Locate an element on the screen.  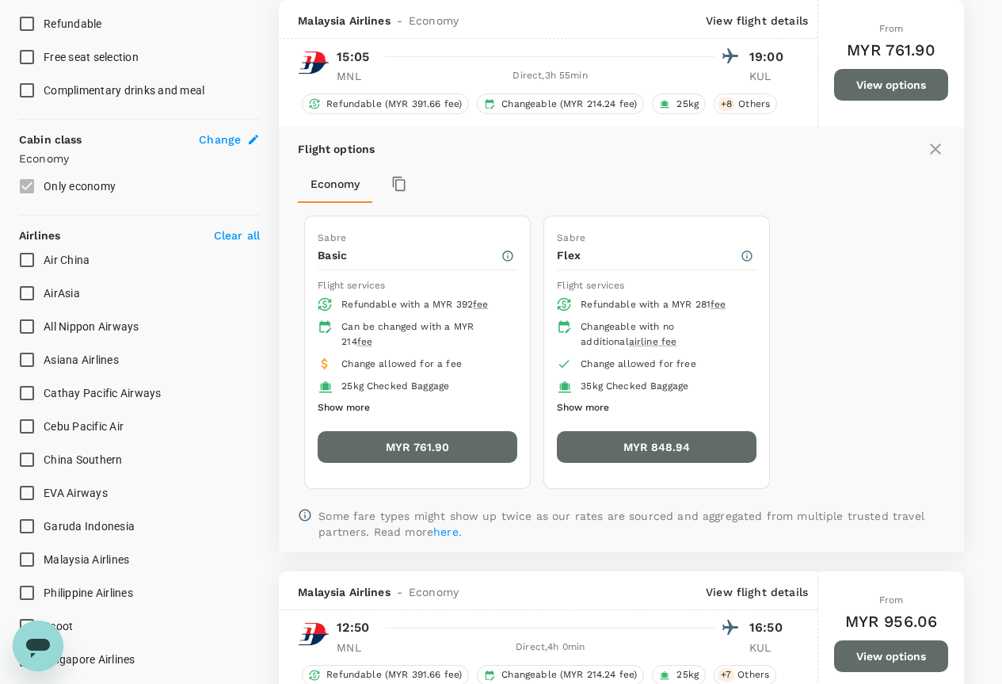
span: airline fee is located at coordinates (653, 341).